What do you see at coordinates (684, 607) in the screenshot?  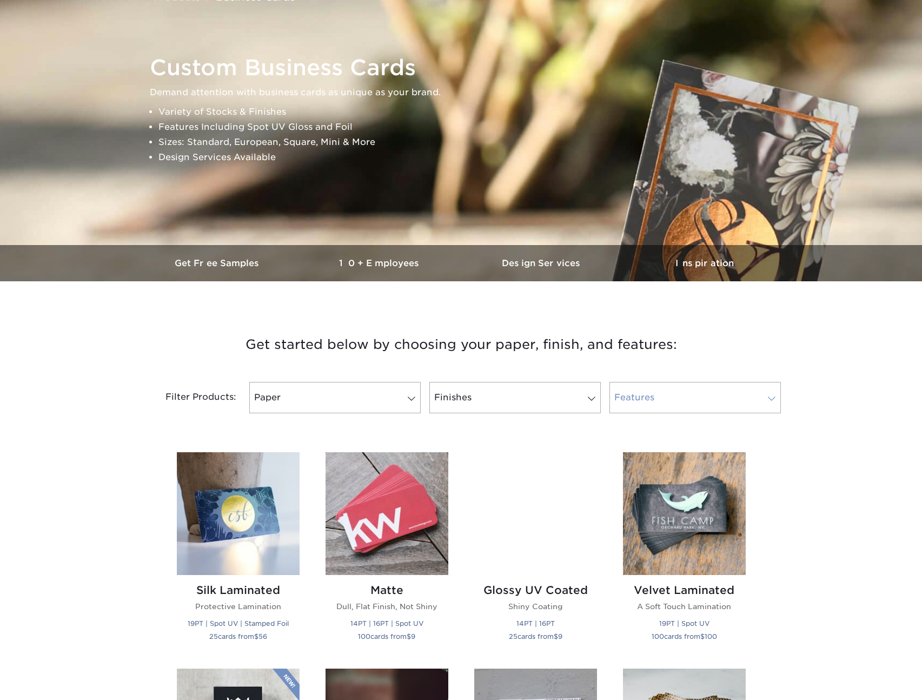 I see `p: A Soft Touch Lamination` at bounding box center [684, 607].